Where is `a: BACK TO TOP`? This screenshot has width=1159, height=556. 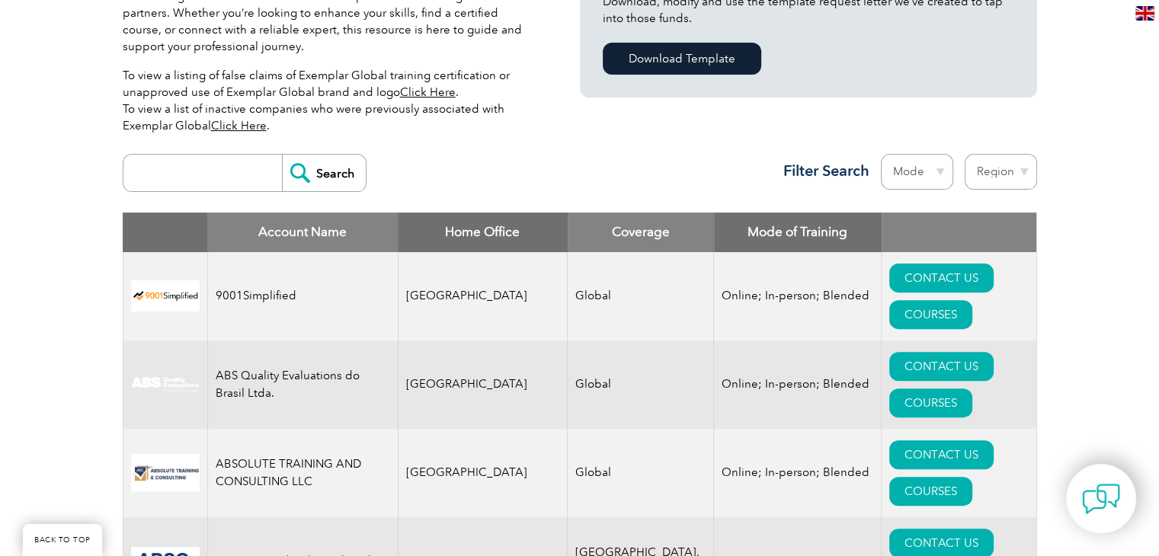
a: BACK TO TOP is located at coordinates (62, 540).